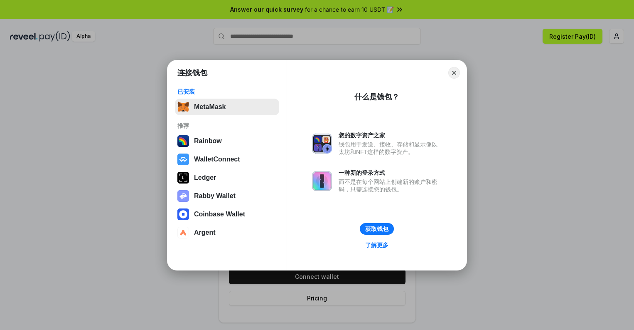  I want to click on div: 获取钱包, so click(377, 229).